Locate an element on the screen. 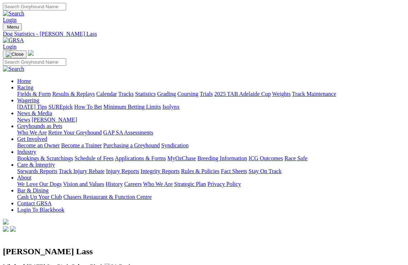 This screenshot has width=408, height=265. a: Fact Sheets is located at coordinates (234, 171).